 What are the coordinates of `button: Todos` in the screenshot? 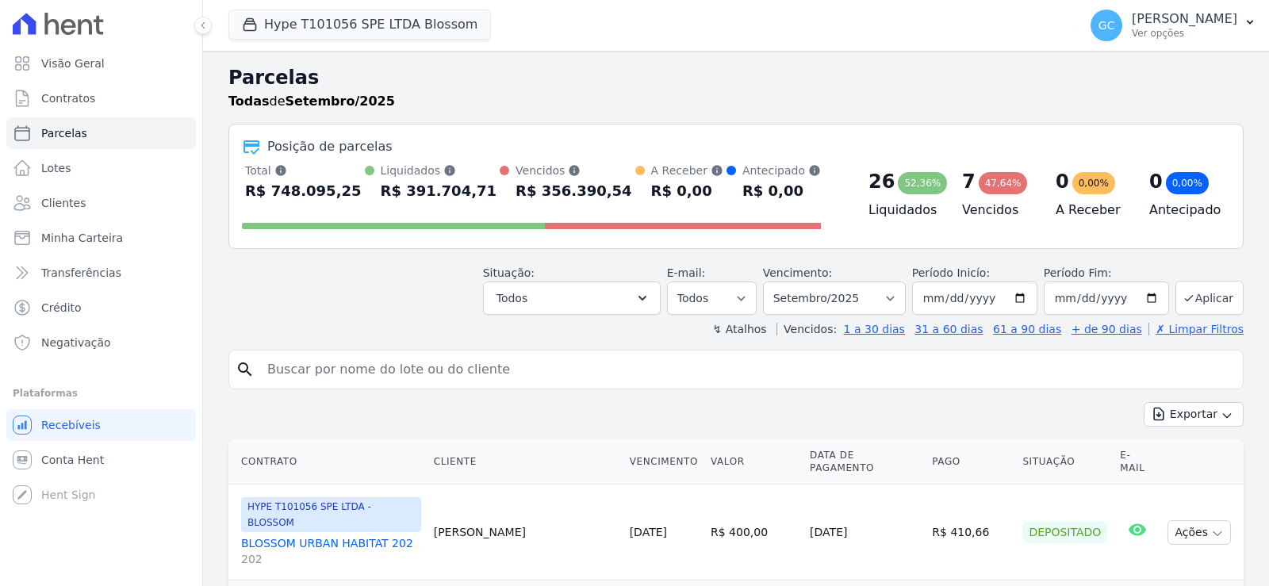 It's located at (572, 298).